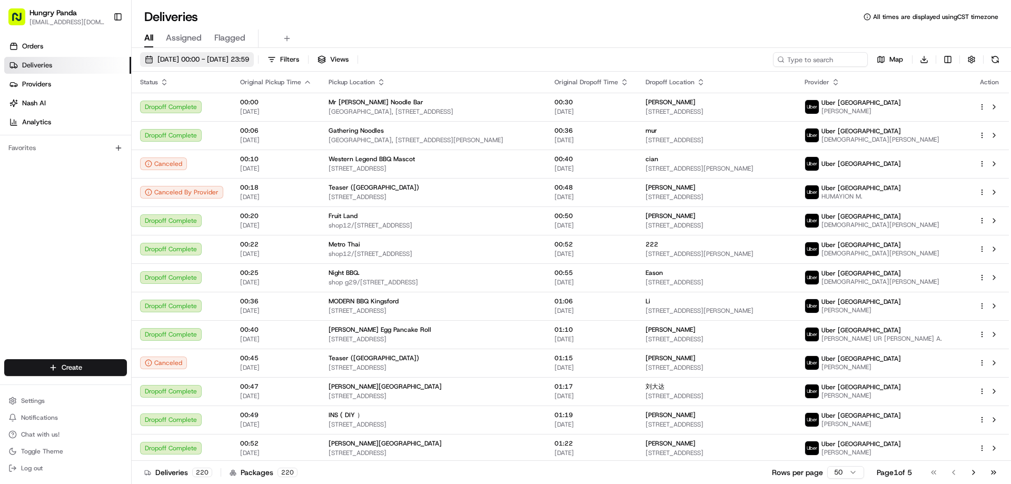 This screenshot has height=484, width=1011. What do you see at coordinates (40, 434) in the screenshot?
I see `span: Chat with us!` at bounding box center [40, 434].